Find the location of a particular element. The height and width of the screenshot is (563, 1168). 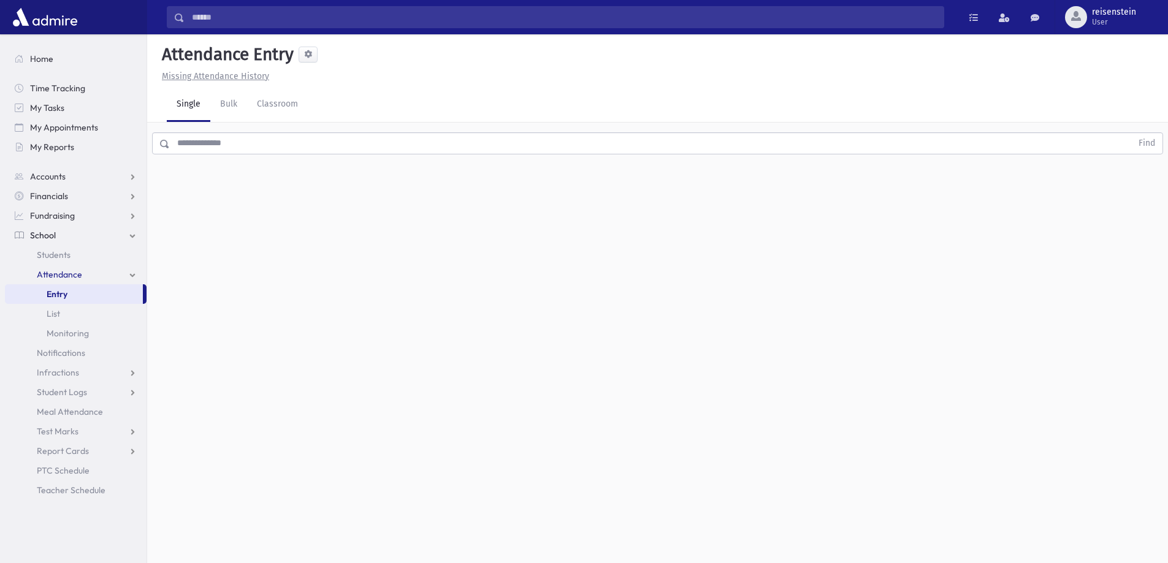

span: Fundraising is located at coordinates (52, 216).